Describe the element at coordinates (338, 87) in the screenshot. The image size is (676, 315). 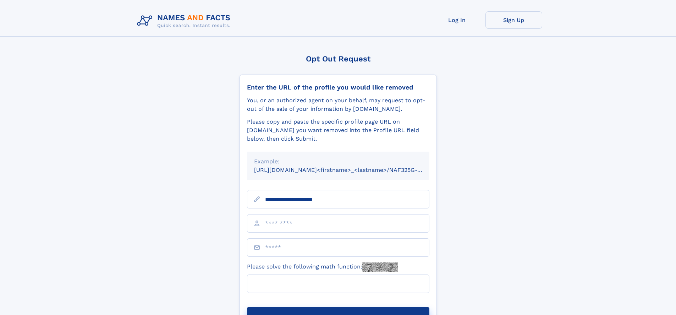
I see `div: Enter the URL of the profile you would like removed` at that location.